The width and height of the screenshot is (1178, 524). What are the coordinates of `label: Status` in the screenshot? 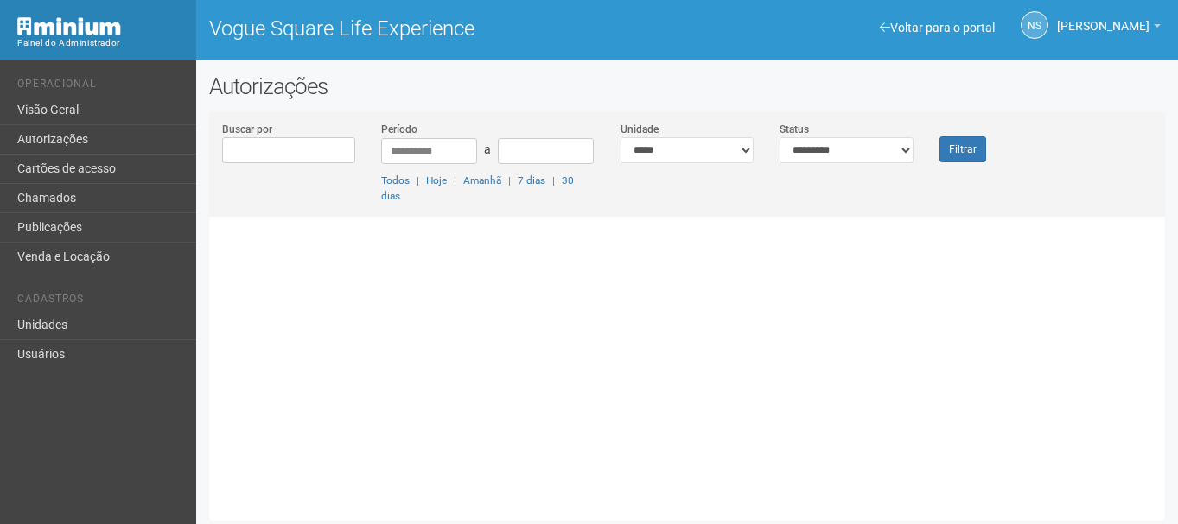 It's located at (794, 130).